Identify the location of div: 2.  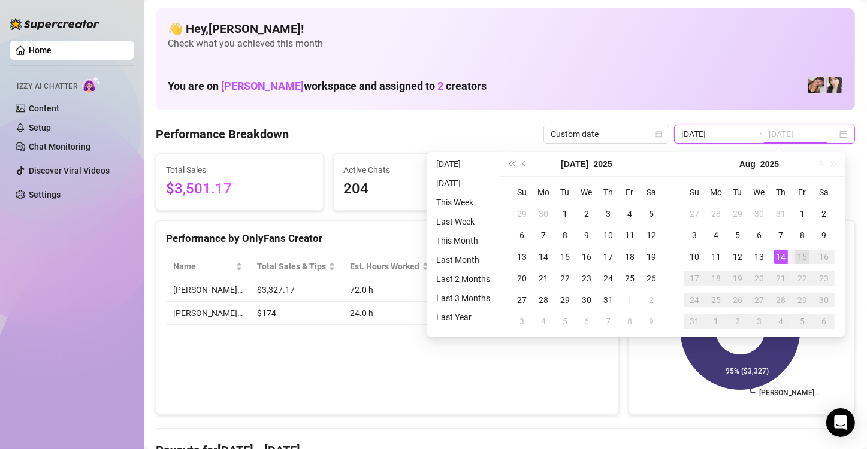
(738, 322).